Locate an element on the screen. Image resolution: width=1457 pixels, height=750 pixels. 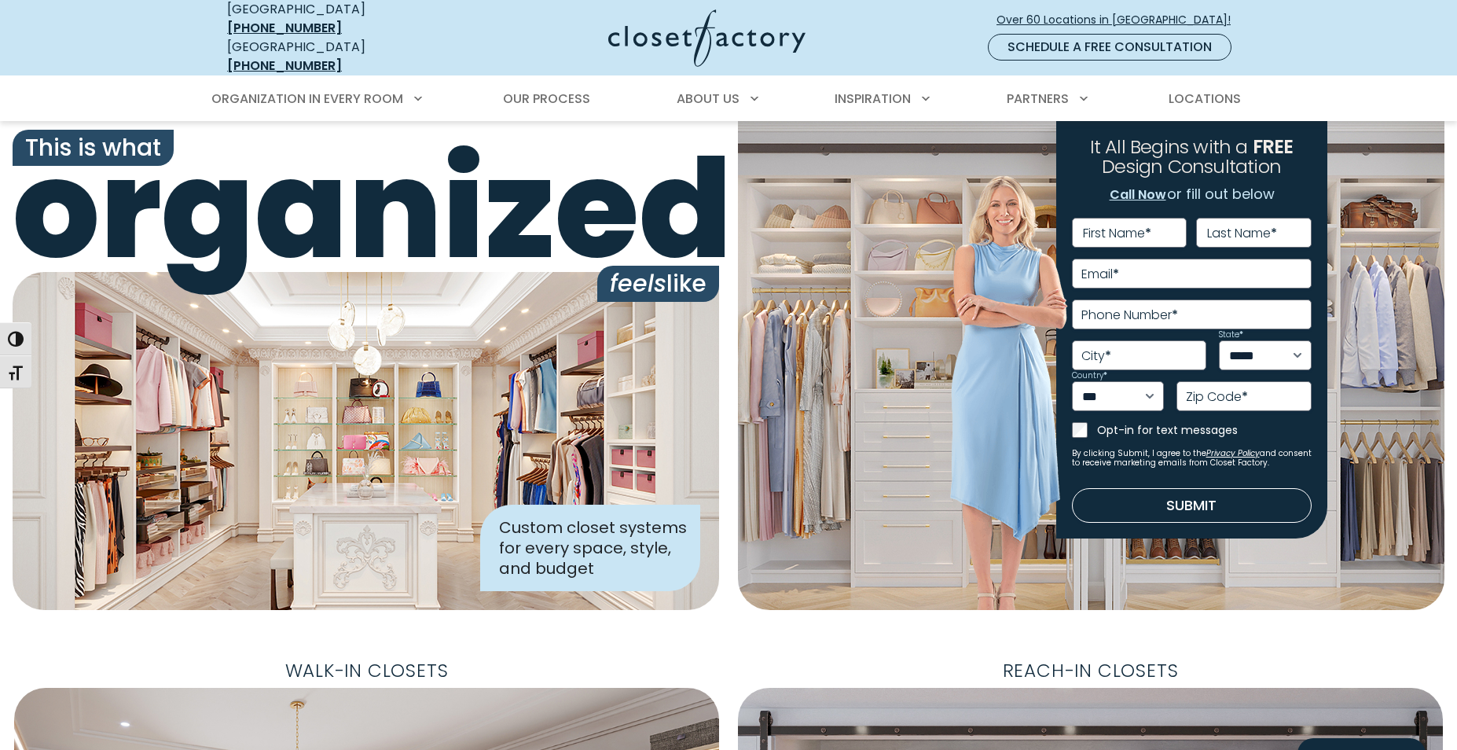
span: FREE is located at coordinates (1273, 146).